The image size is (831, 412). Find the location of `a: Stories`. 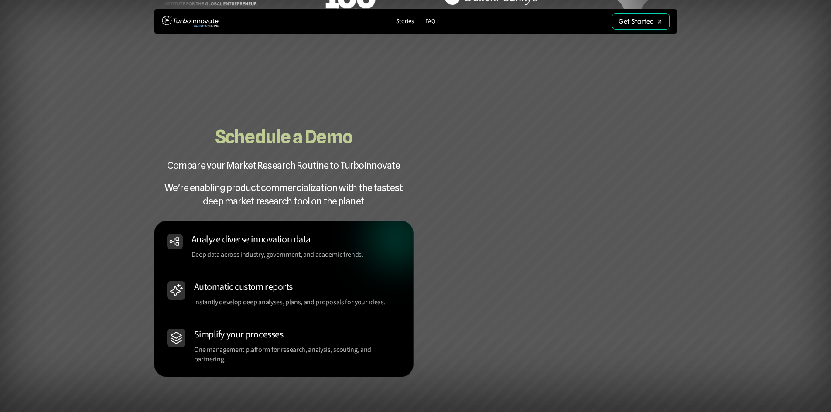

a: Stories is located at coordinates (405, 21).